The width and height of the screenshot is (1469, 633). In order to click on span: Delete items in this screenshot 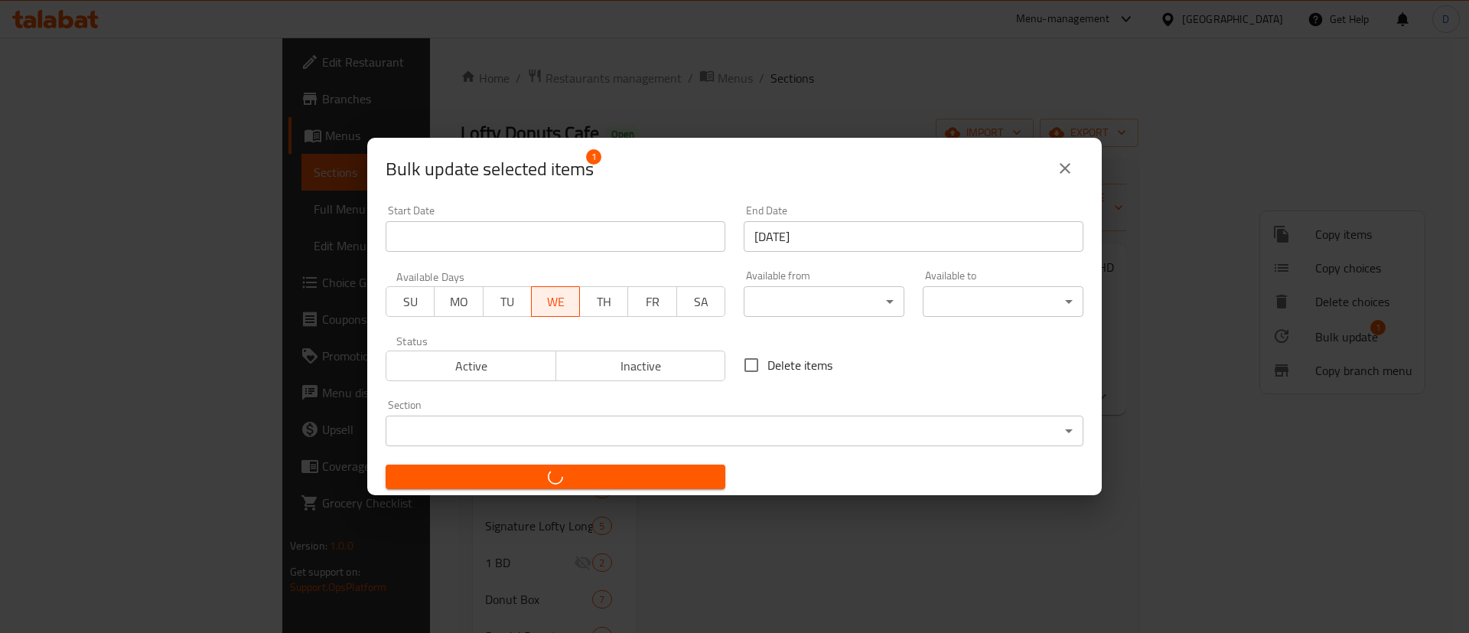, I will do `click(799, 365)`.